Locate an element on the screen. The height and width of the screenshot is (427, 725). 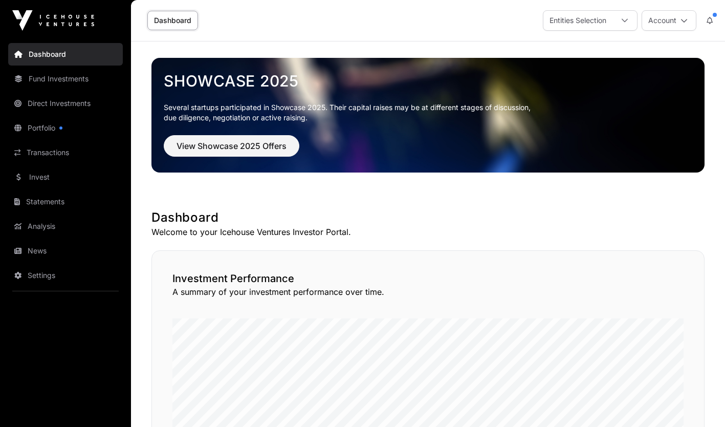
span: View Showcase 2025 Offers is located at coordinates (231, 146).